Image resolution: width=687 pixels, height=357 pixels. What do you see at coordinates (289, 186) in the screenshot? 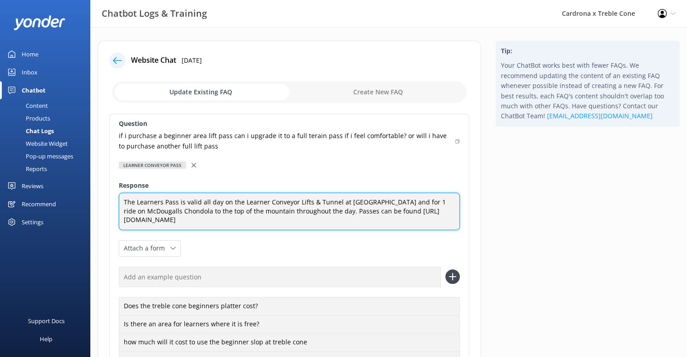
I see `label: Response` at bounding box center [289, 186].